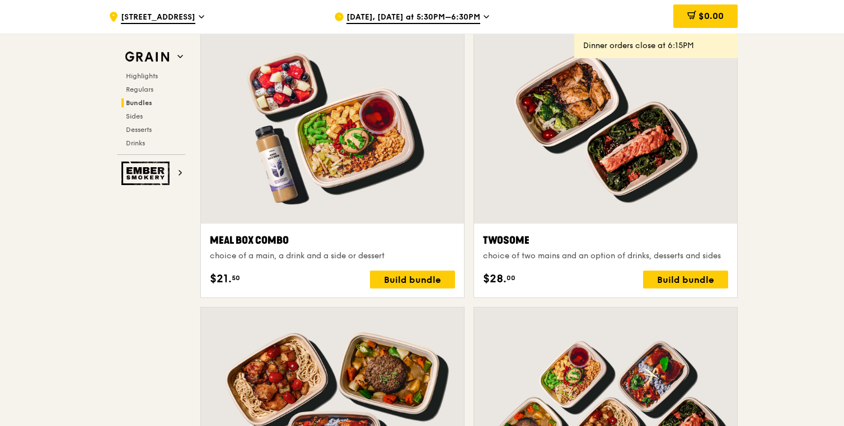 The height and width of the screenshot is (426, 844). Describe the element at coordinates (147, 173) in the screenshot. I see `img: Ember Smokery web logo` at that location.